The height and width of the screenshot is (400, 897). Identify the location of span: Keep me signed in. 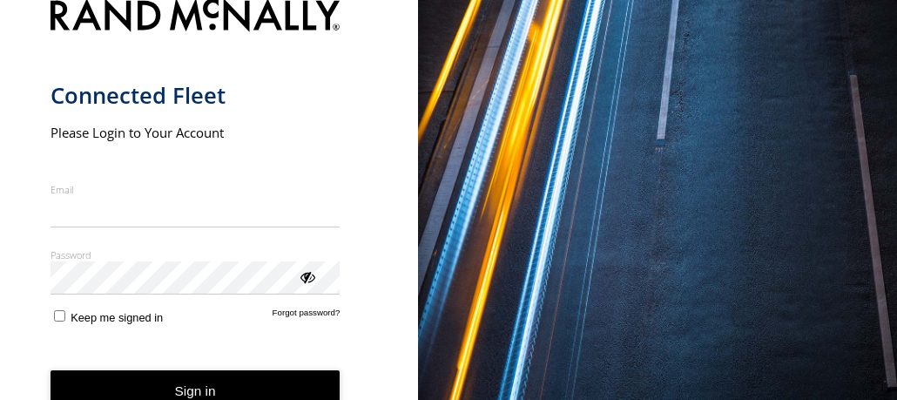
(117, 317).